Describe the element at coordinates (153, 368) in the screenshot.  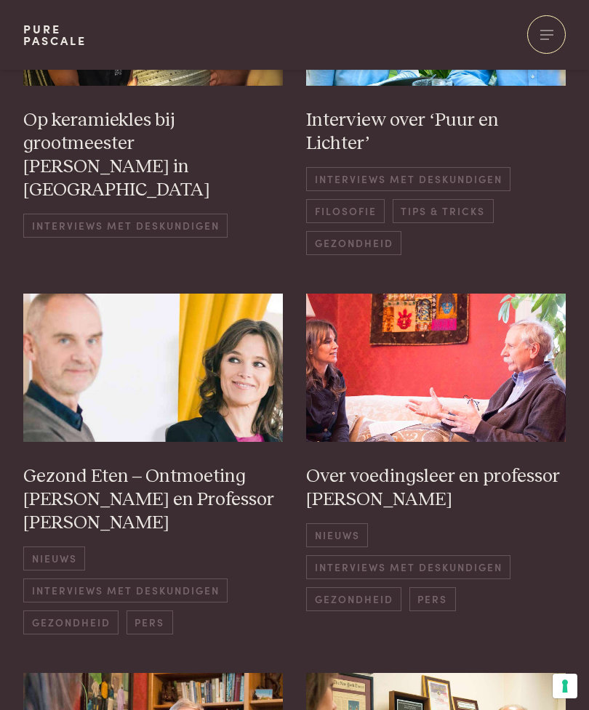
I see `img: Artikel20Gezond20Eten20-20ontmoeting20Pascale20Naessens20en20Hanno20Pijl20-20gezondNU20120-20head...` at that location.